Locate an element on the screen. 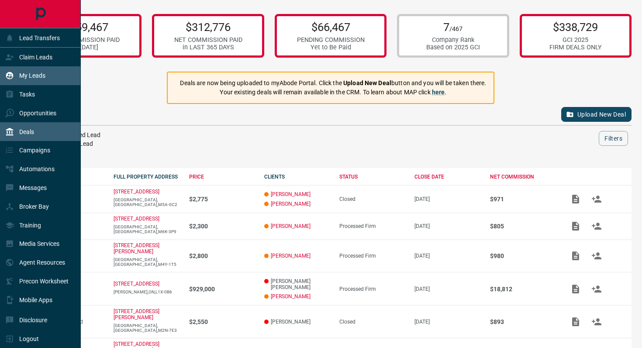  p: $338,729 is located at coordinates (575, 27).